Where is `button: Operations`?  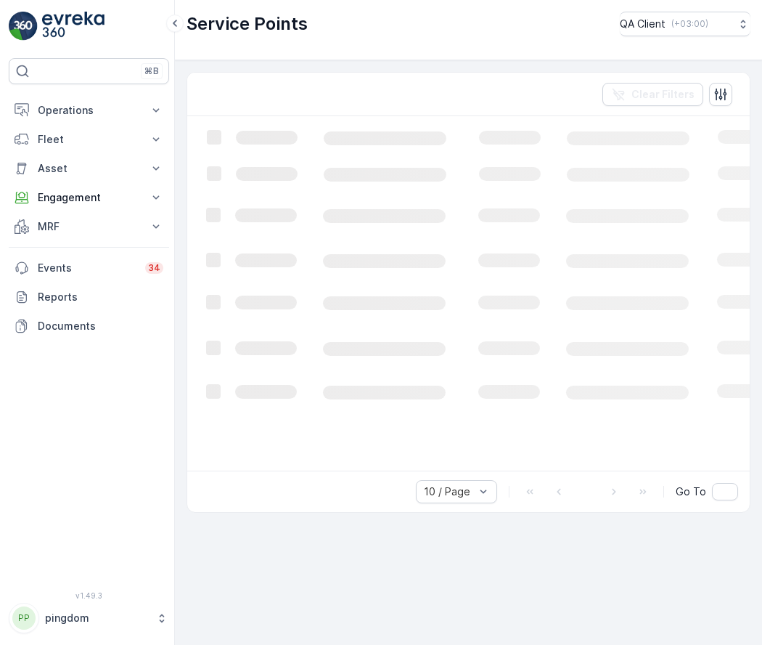
button: Operations is located at coordinates (89, 110).